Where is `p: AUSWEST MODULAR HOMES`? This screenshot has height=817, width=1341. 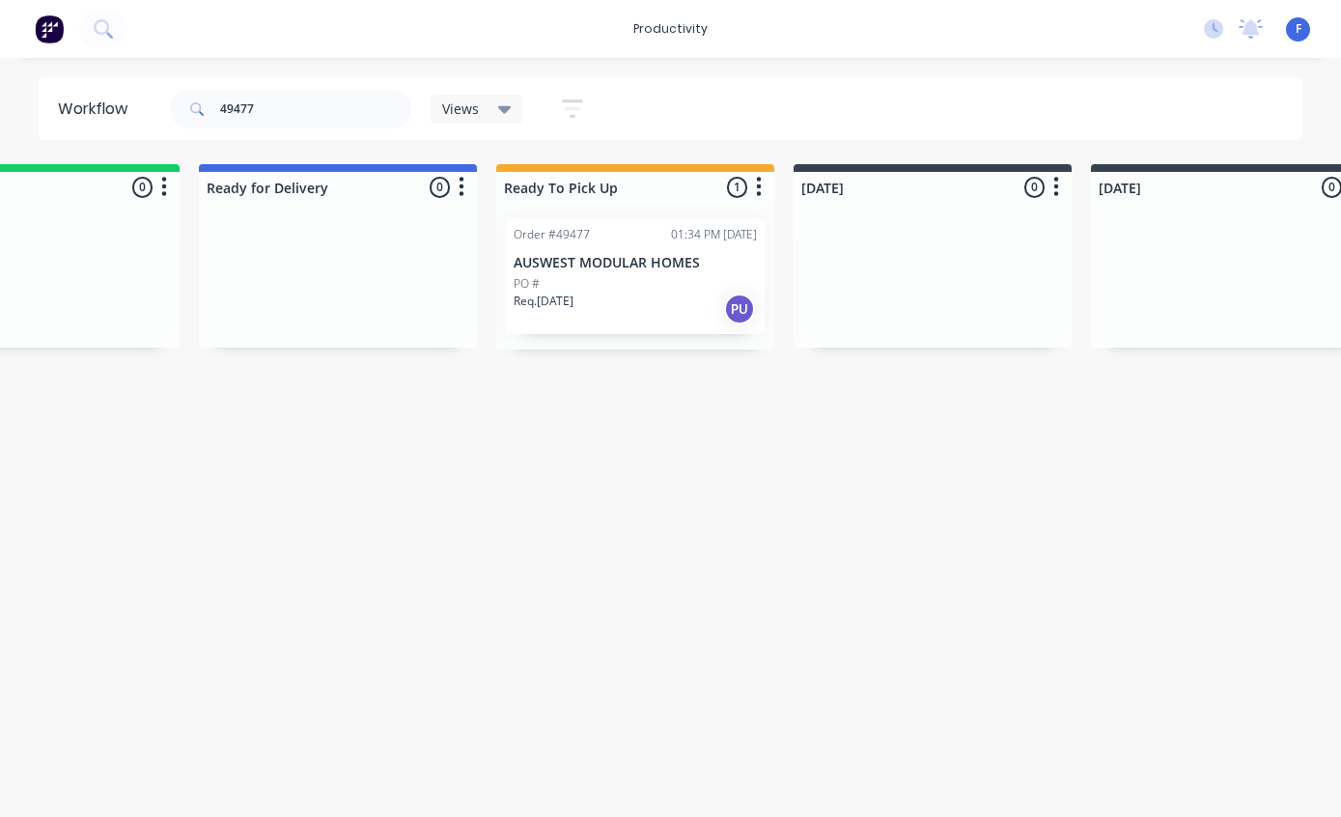 p: AUSWEST MODULAR HOMES is located at coordinates (635, 263).